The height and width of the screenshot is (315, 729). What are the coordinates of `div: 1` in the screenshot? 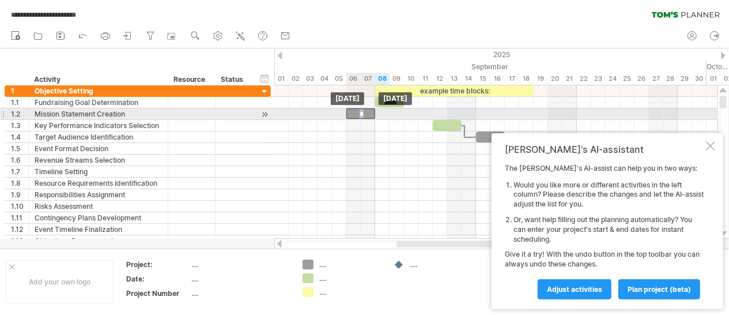 It's located at (20, 90).